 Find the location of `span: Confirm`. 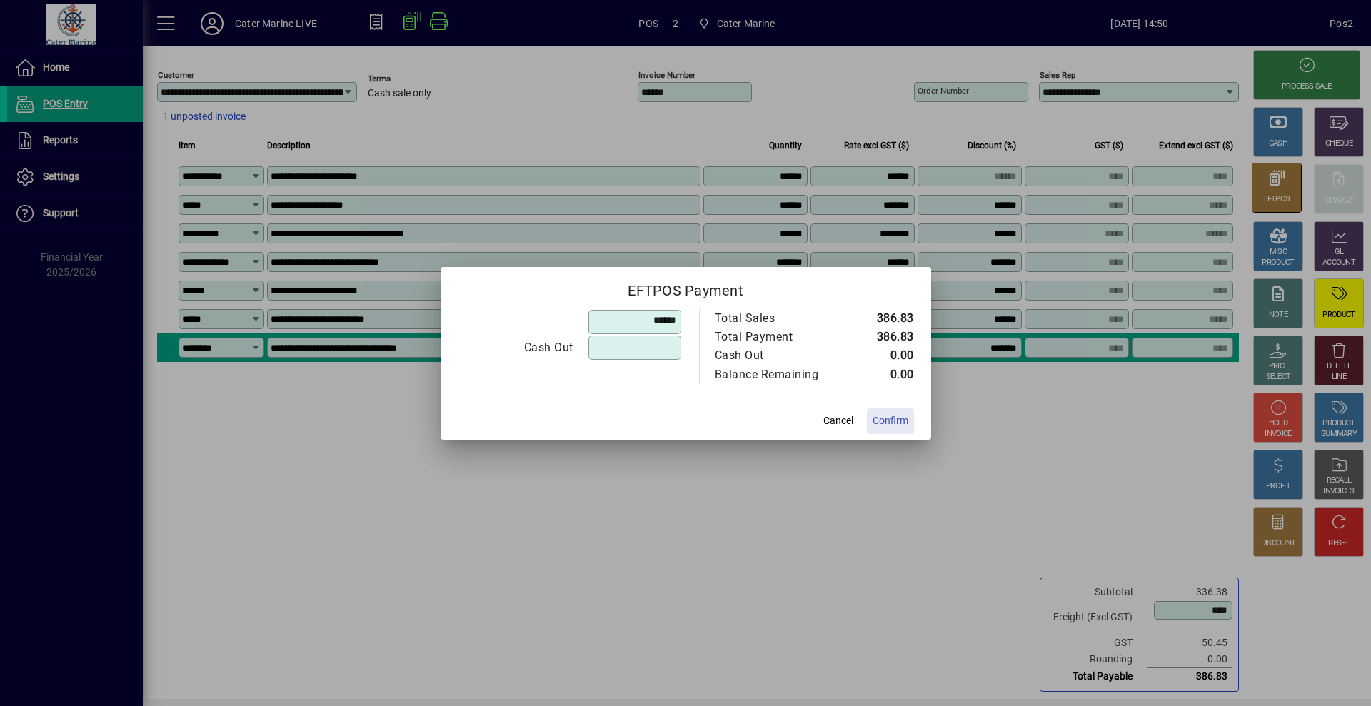

span: Confirm is located at coordinates (891, 421).